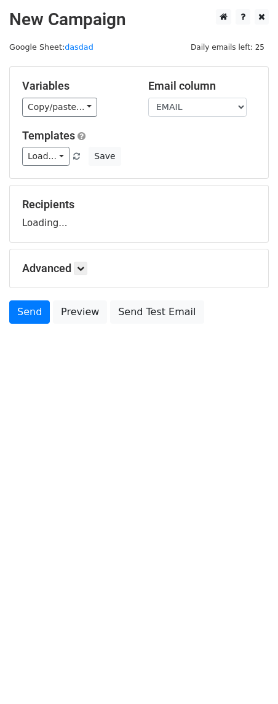  I want to click on h5: Recipients, so click(139, 205).